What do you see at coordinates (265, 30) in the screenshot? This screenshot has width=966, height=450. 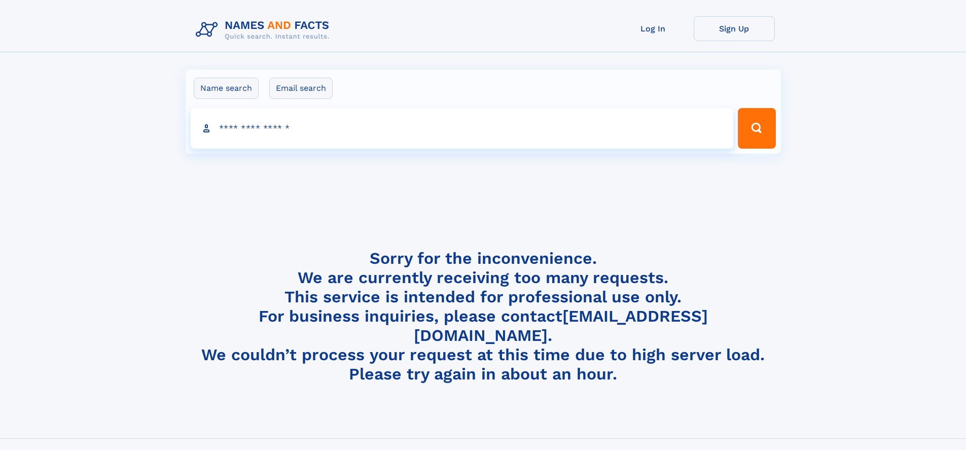 I see `img: Logo Names and Facts` at bounding box center [265, 30].